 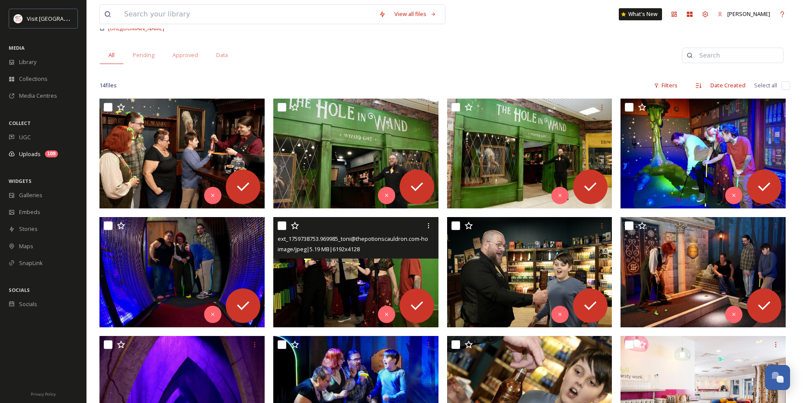 What do you see at coordinates (28, 62) in the screenshot?
I see `span: Library` at bounding box center [28, 62].